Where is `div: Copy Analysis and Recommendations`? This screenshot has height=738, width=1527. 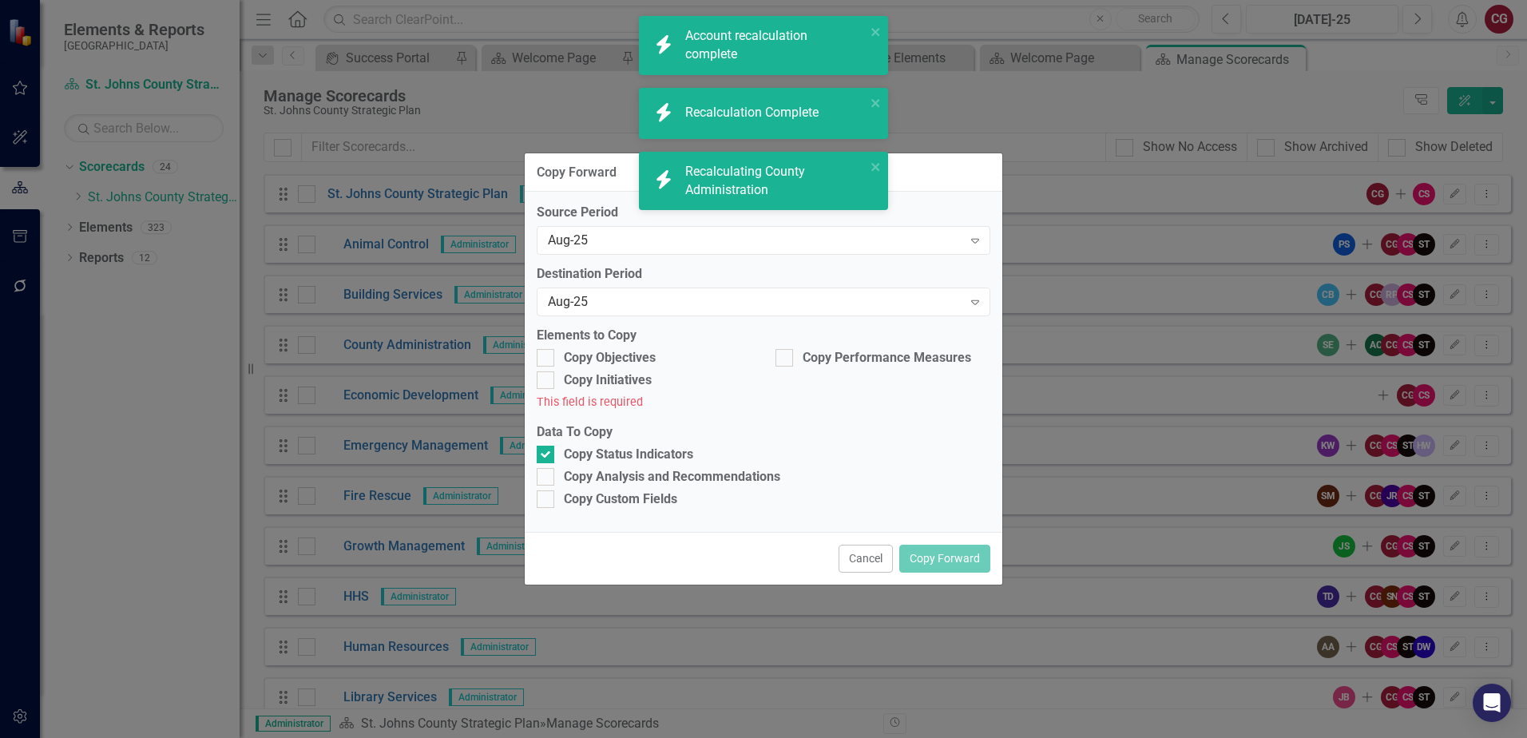 div: Copy Analysis and Recommendations is located at coordinates (672, 477).